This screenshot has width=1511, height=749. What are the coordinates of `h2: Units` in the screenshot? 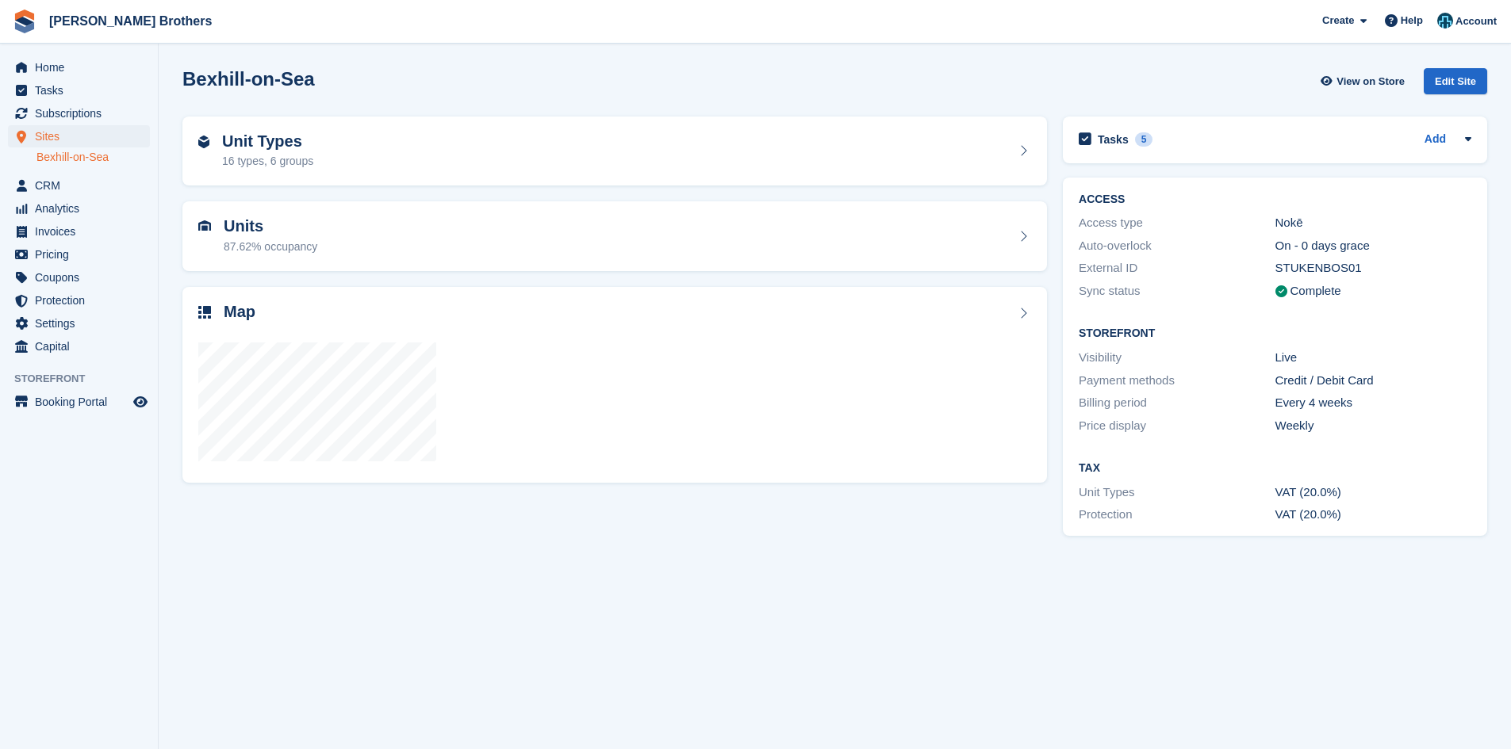 It's located at (270, 226).